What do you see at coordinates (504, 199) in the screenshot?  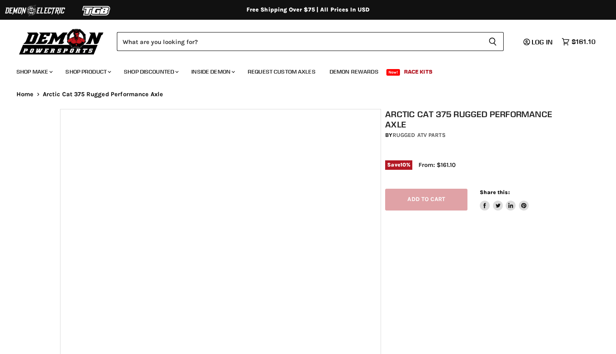 I see `aside: Share this:` at bounding box center [504, 199].